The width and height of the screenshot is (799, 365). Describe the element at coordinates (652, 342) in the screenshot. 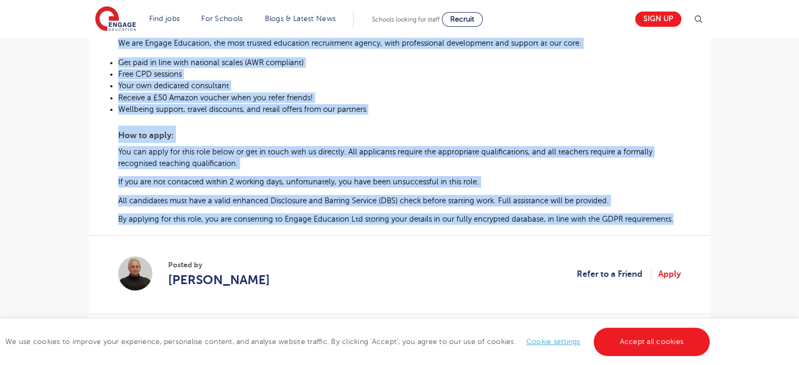

I see `a: Accept all cookies` at that location.